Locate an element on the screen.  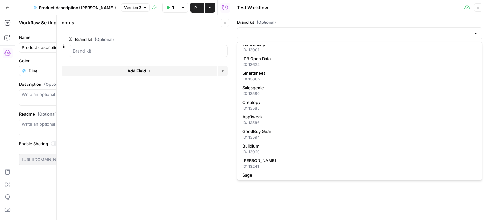
div: ID: 13580 is located at coordinates (360, 94).